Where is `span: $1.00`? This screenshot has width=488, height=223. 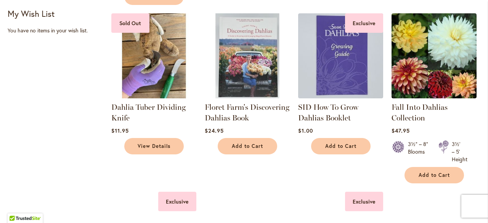
span: $1.00 is located at coordinates (306, 130).